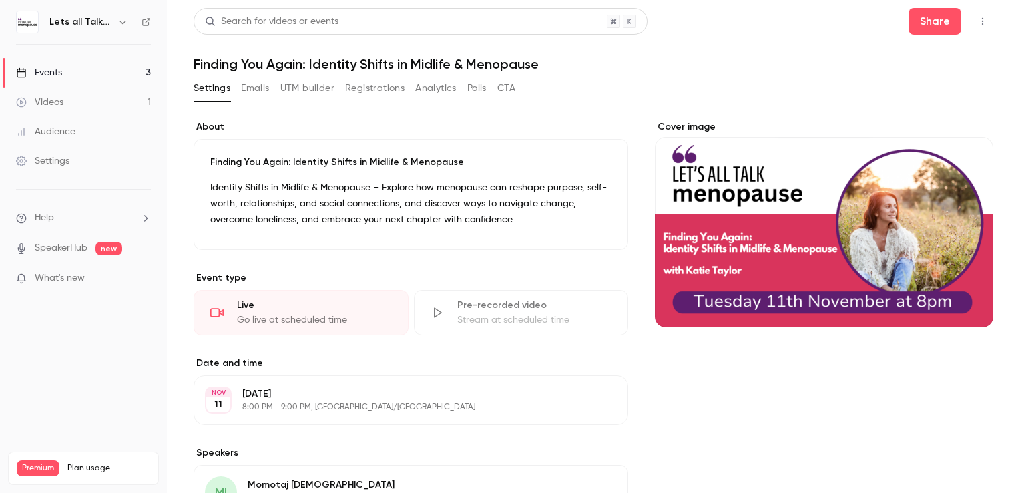  I want to click on h6: Lets all Talk Menopause LIVE, so click(81, 22).